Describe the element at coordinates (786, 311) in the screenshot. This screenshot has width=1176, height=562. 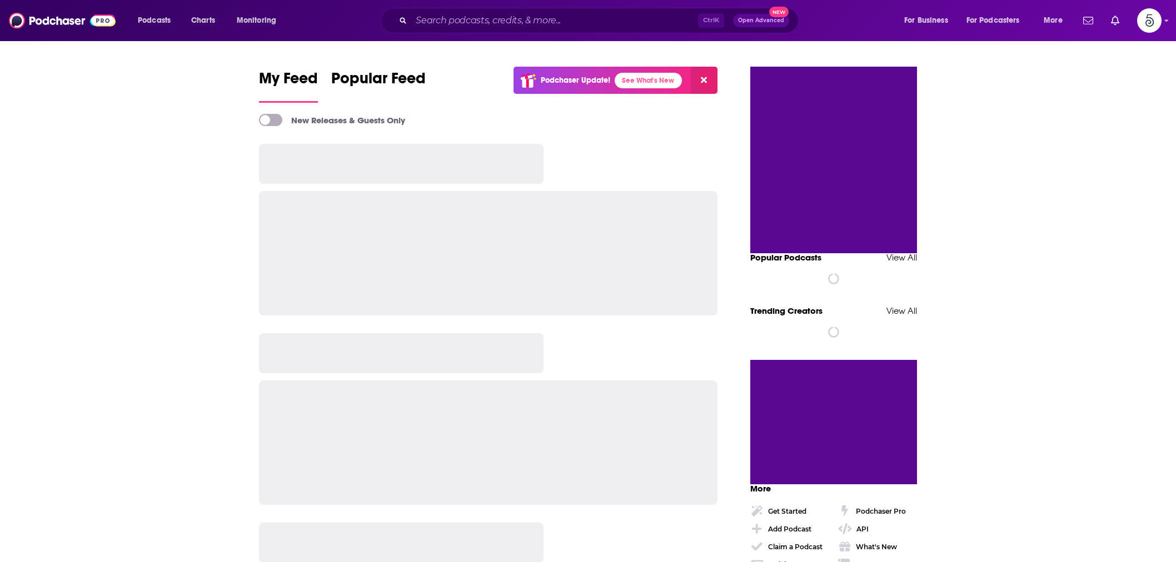
I see `a: Trending Creators` at that location.